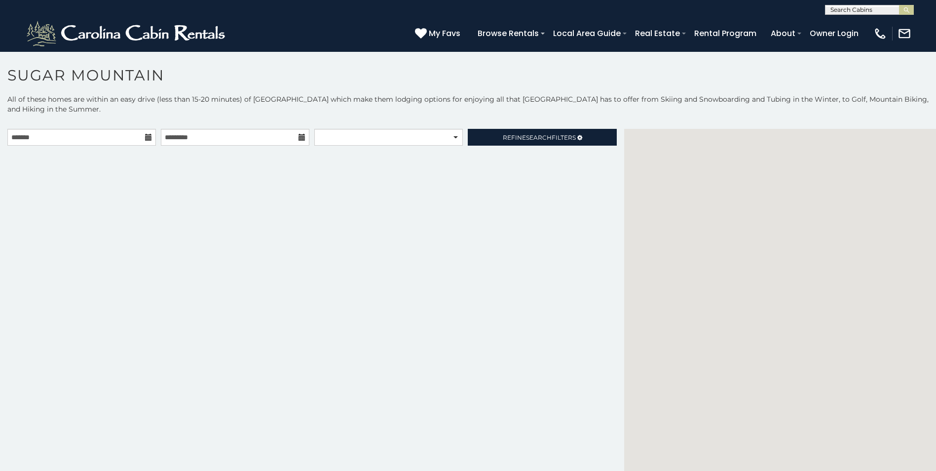  What do you see at coordinates (905, 34) in the screenshot?
I see `img: mail-regular-white.png` at bounding box center [905, 34].